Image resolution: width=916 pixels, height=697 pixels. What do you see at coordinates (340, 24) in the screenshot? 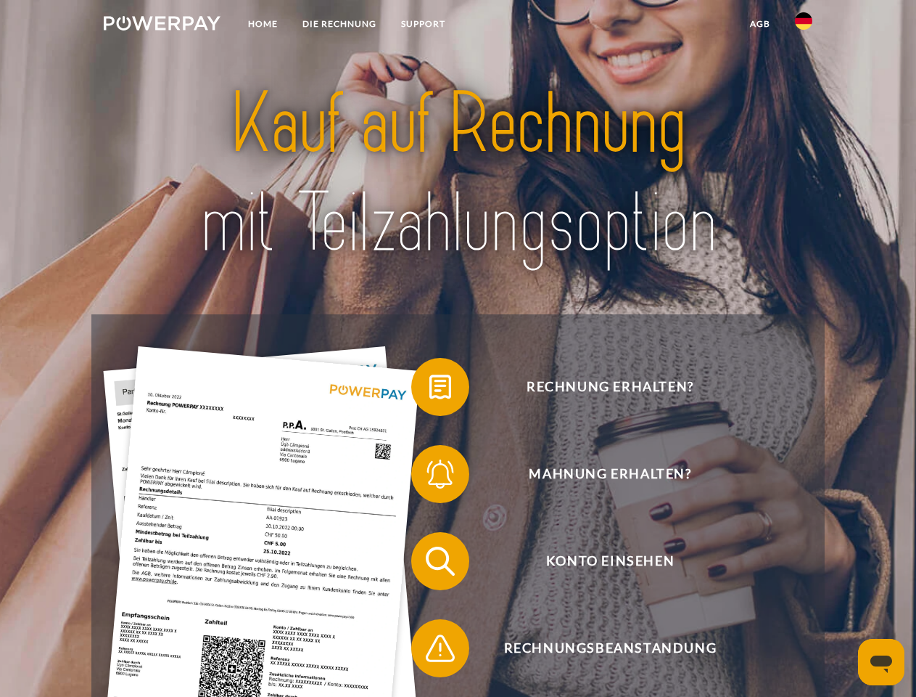
I see `a: DIE RECHNUNG` at bounding box center [340, 24].